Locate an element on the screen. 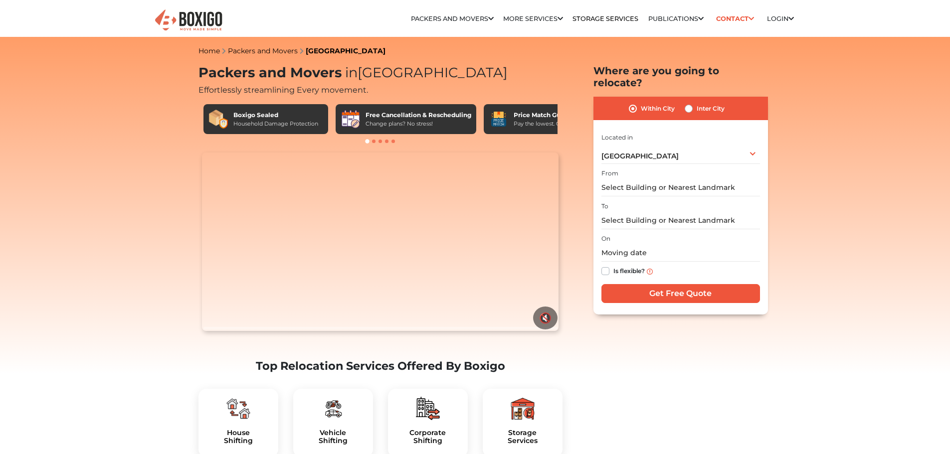 The image size is (950, 454). a: More services is located at coordinates (533, 18).